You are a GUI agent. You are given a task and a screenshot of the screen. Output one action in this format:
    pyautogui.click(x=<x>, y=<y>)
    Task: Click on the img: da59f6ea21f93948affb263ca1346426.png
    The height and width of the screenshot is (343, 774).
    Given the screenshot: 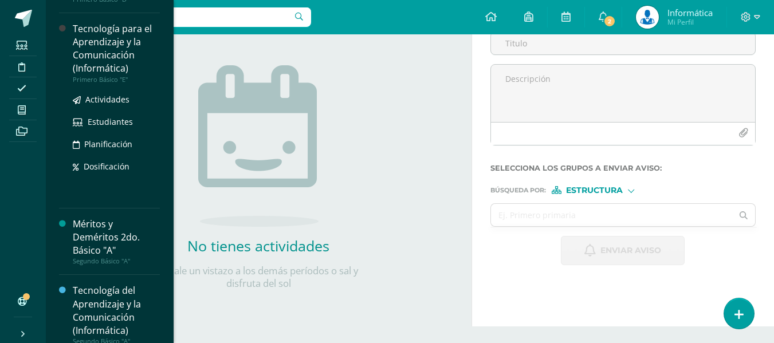 What is the action you would take?
    pyautogui.click(x=647, y=17)
    